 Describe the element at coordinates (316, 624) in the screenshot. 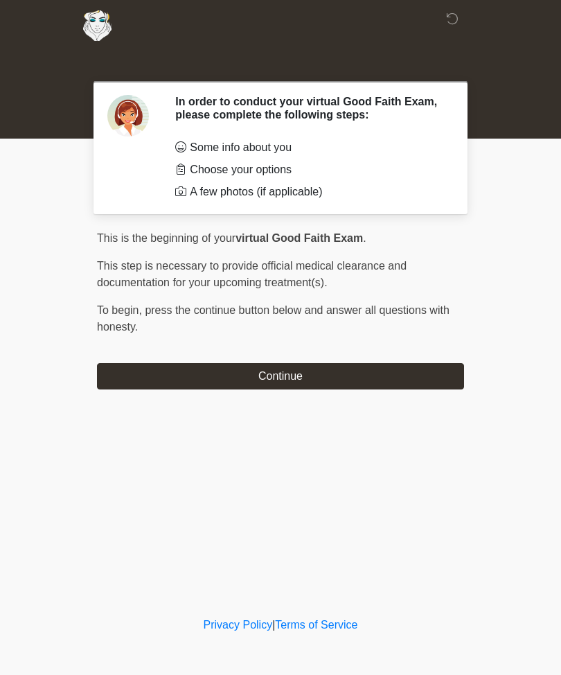

I see `a: Terms of Service` at that location.